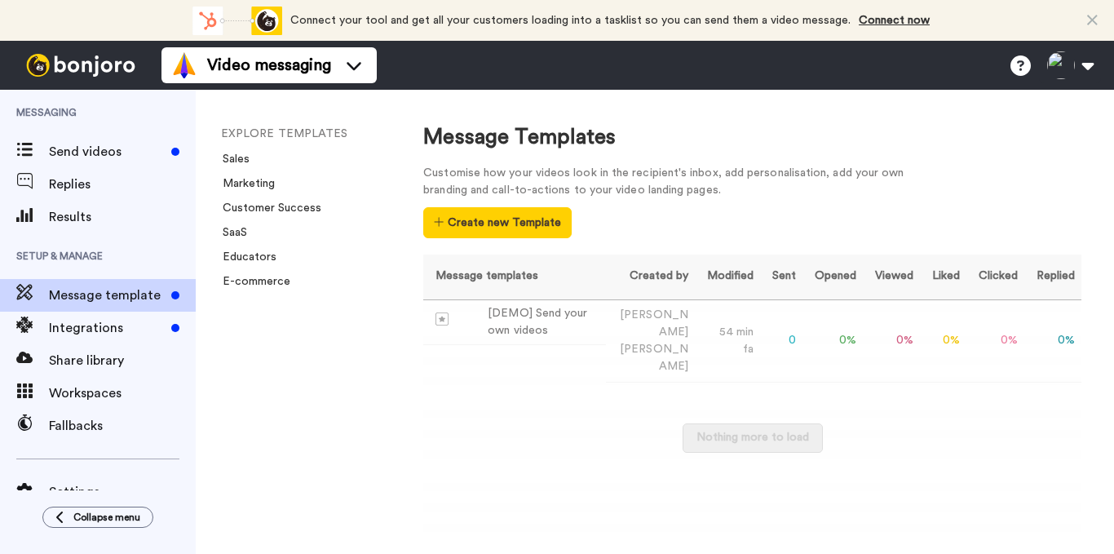  Describe the element at coordinates (650, 277) in the screenshot. I see `th: Created by` at that location.